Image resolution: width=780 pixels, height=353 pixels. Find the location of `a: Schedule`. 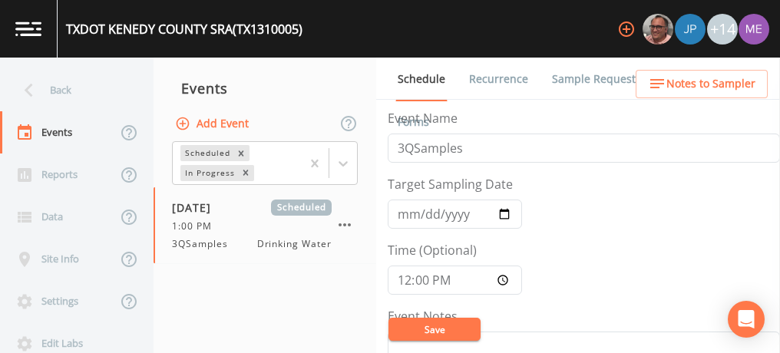

a: Schedule is located at coordinates (422, 79).